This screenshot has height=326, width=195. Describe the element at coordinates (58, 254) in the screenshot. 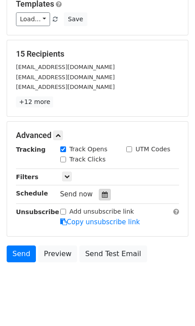

I see `a: Preview` at that location.